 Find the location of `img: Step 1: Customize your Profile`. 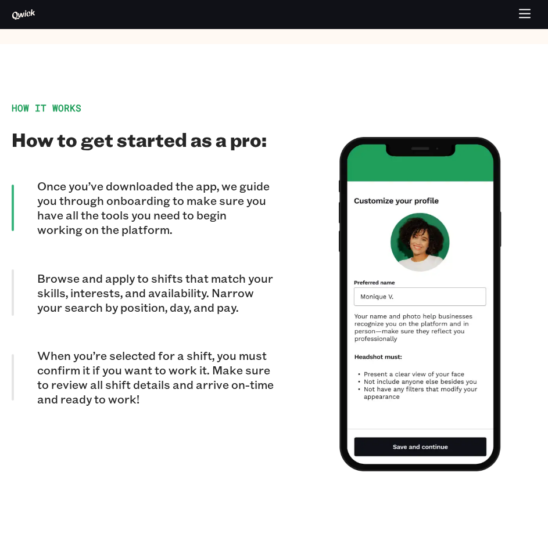

img: Step 1: Customize your Profile is located at coordinates (420, 304).